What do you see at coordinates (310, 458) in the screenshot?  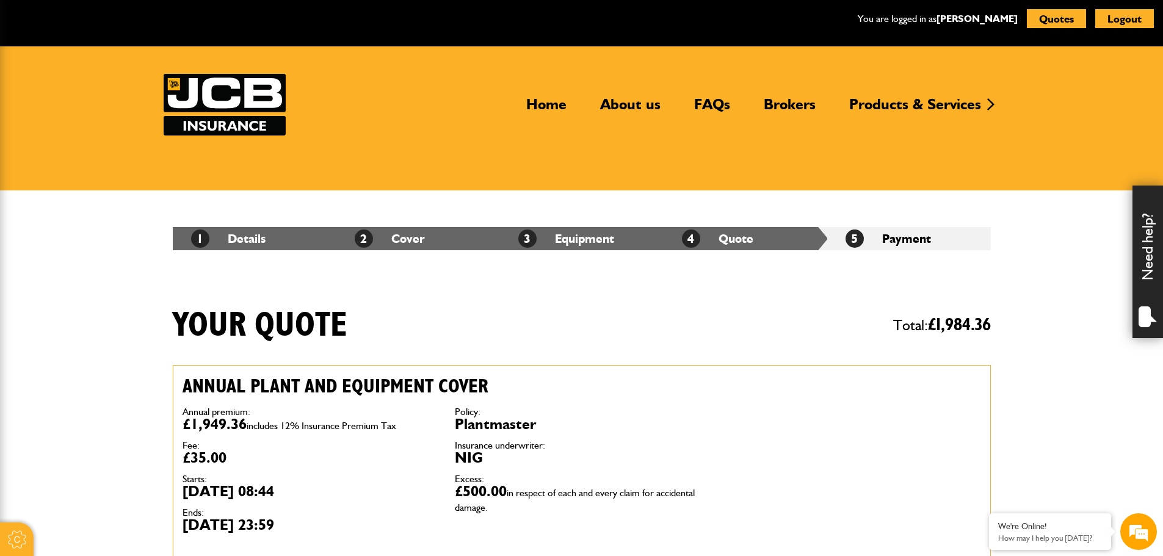 I see `dd: £35.00` at bounding box center [310, 458].